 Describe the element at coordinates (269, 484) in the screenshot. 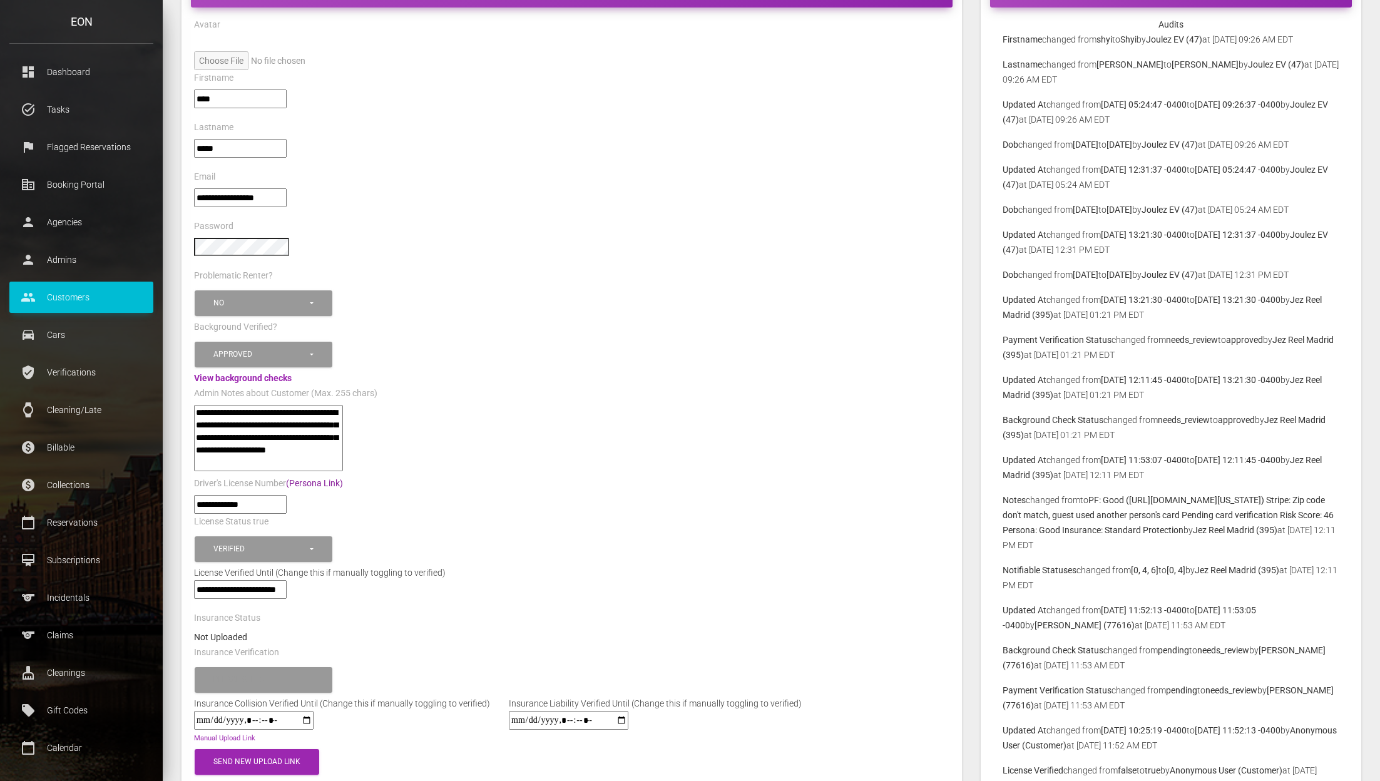

I see `label: Driver's License Number` at that location.